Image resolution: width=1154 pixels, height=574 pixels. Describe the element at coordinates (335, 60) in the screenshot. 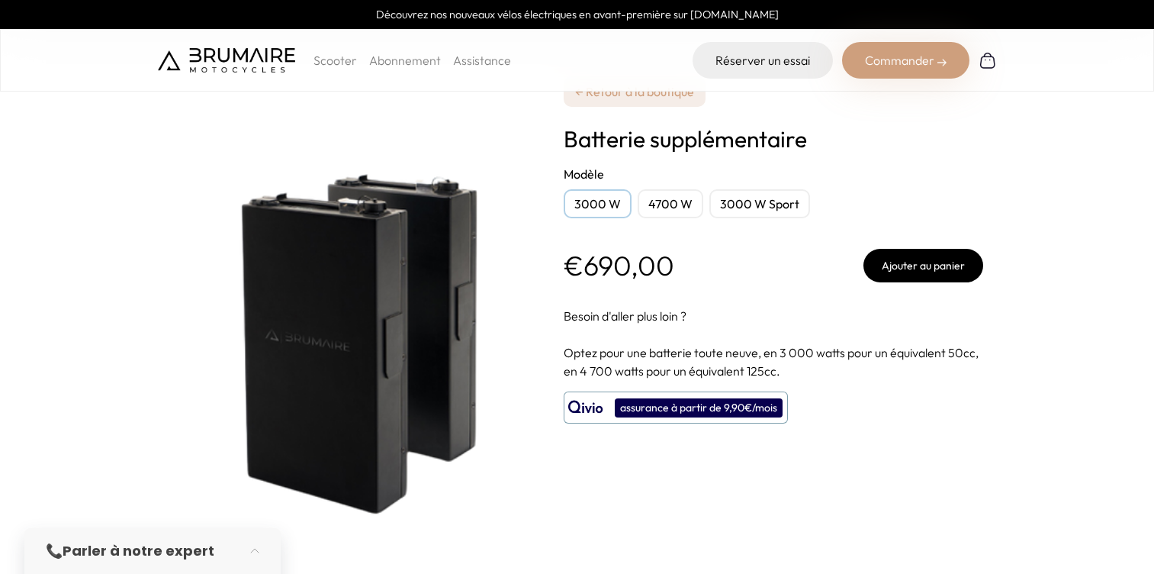

I see `p: Scooter` at that location.